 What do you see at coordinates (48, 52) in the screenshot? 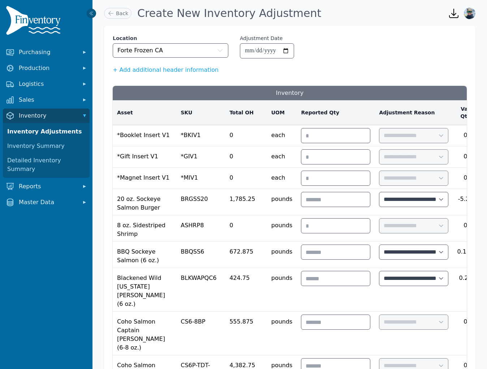
I see `span: Purchasing` at bounding box center [48, 52].